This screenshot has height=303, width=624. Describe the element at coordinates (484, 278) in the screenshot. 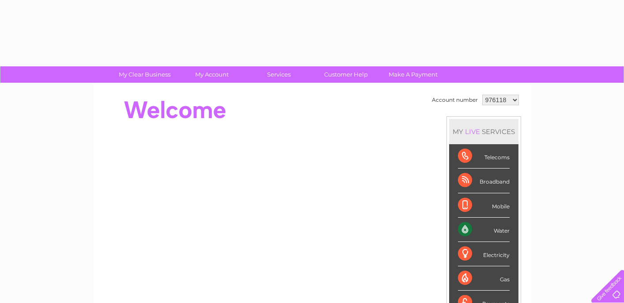

I see `div: Gas` at that location.